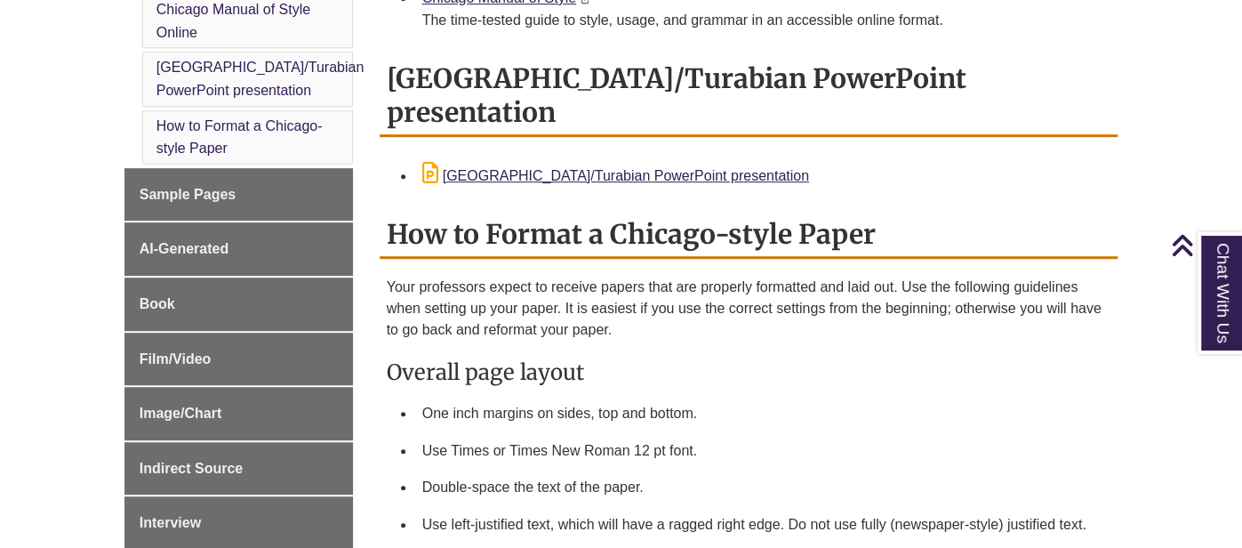 This screenshot has width=1242, height=548. Describe the element at coordinates (238, 195) in the screenshot. I see `a: Sample Pages` at that location.